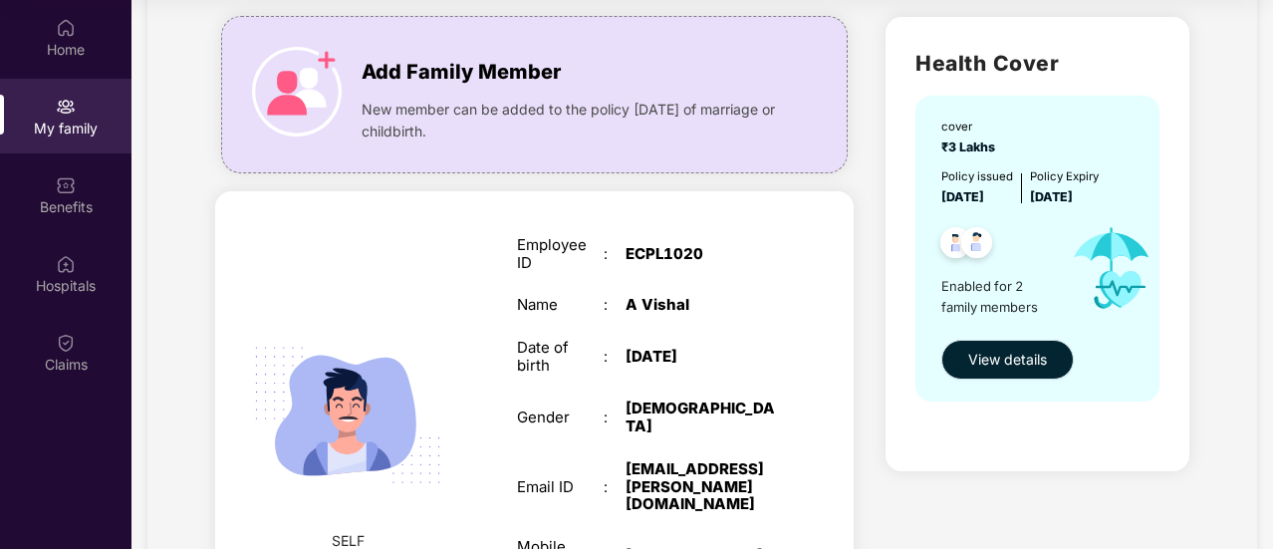 Image resolution: width=1273 pixels, height=549 pixels. Describe the element at coordinates (66, 28) in the screenshot. I see `img: svg+xml;base64,PHN2ZyBpZD0iSG9tZSIgeG1sbnM9Imh0dHA6Ly93d3cudzMub3JnLzIwMDAvc3ZnIiB3aWR0aD0iMjAiIG...` at that location.